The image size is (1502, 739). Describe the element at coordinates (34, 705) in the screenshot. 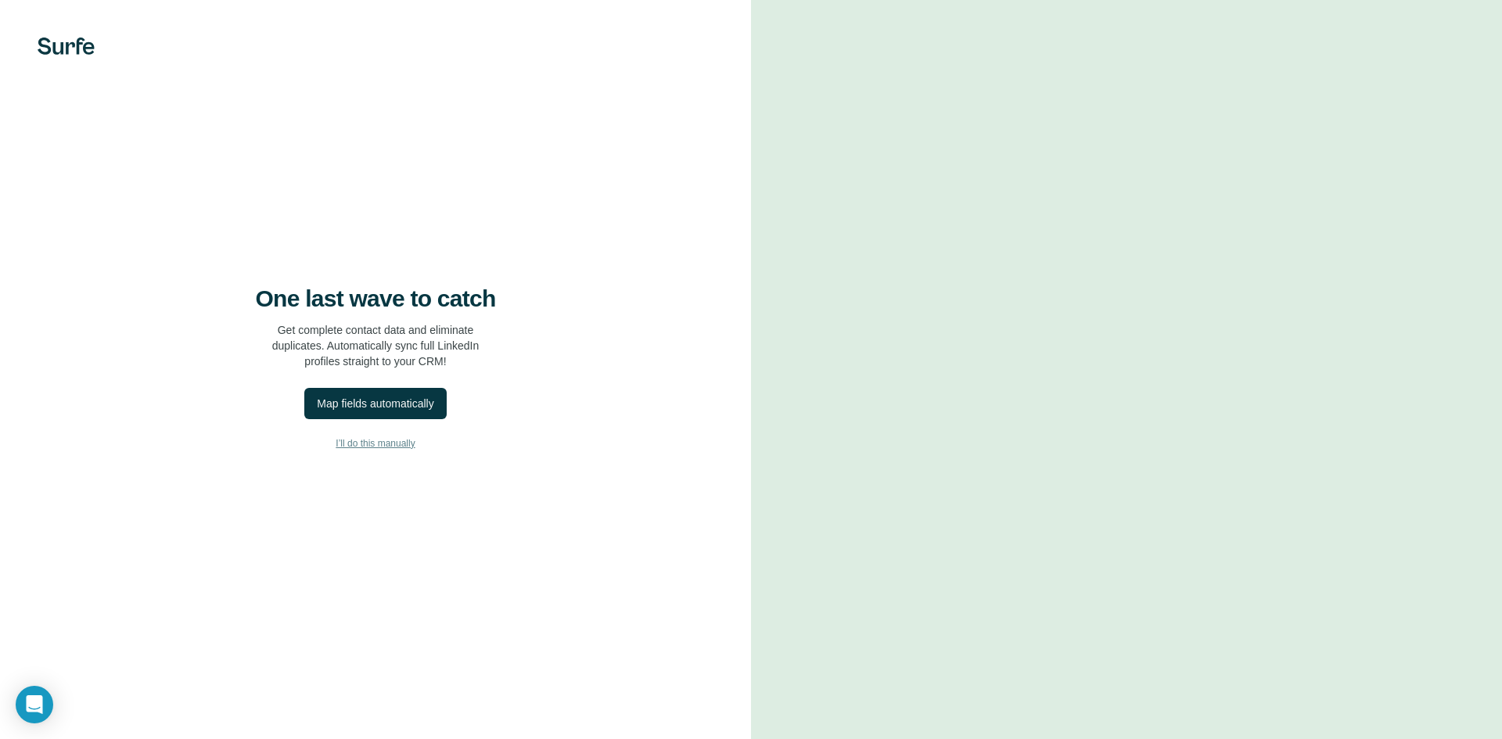

I see `div: Open Intercom Messenger` at that location.